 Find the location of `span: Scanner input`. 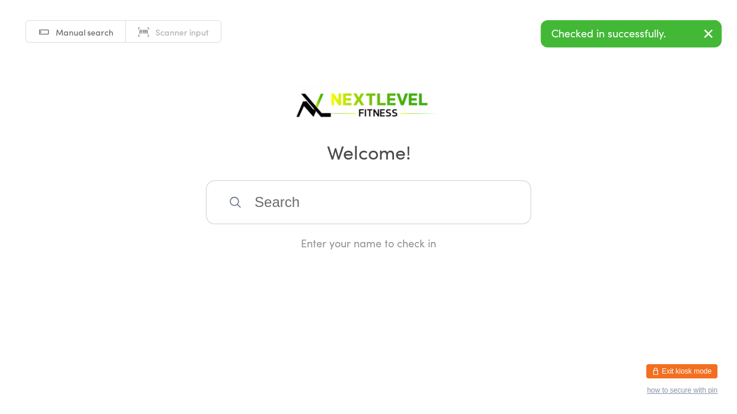

span: Scanner input is located at coordinates (182, 32).